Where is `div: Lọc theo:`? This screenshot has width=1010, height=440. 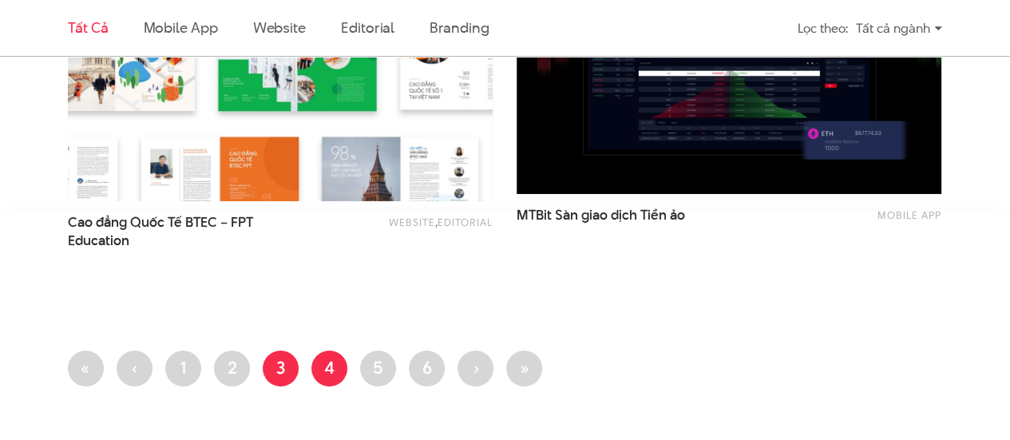 div: Lọc theo: is located at coordinates (822, 28).